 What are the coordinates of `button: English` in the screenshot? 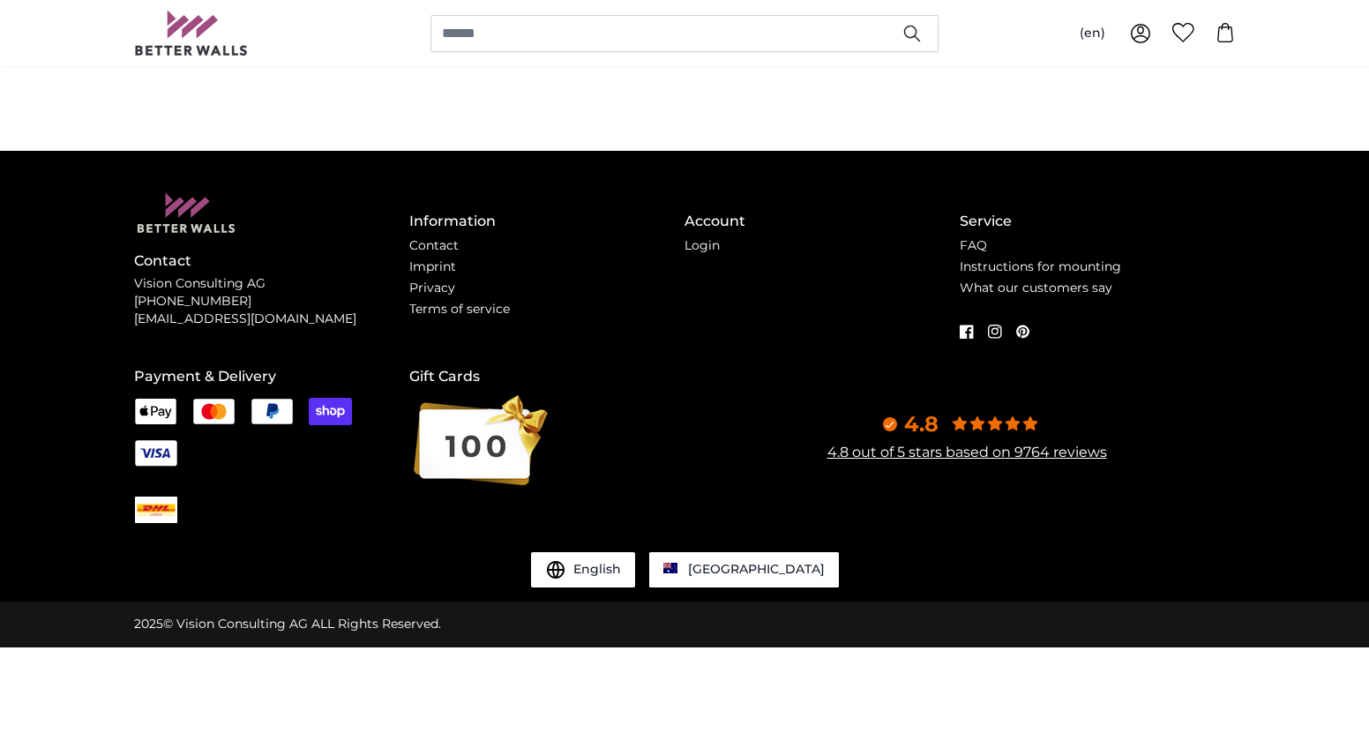 It's located at (583, 570).